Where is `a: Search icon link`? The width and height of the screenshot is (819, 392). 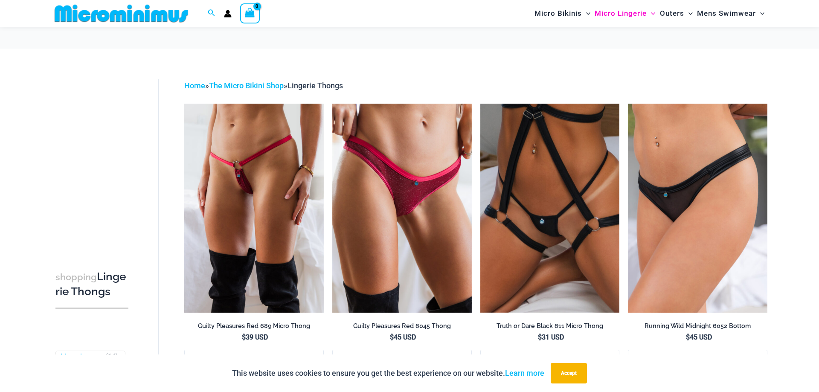
a: Search icon link is located at coordinates (212, 13).